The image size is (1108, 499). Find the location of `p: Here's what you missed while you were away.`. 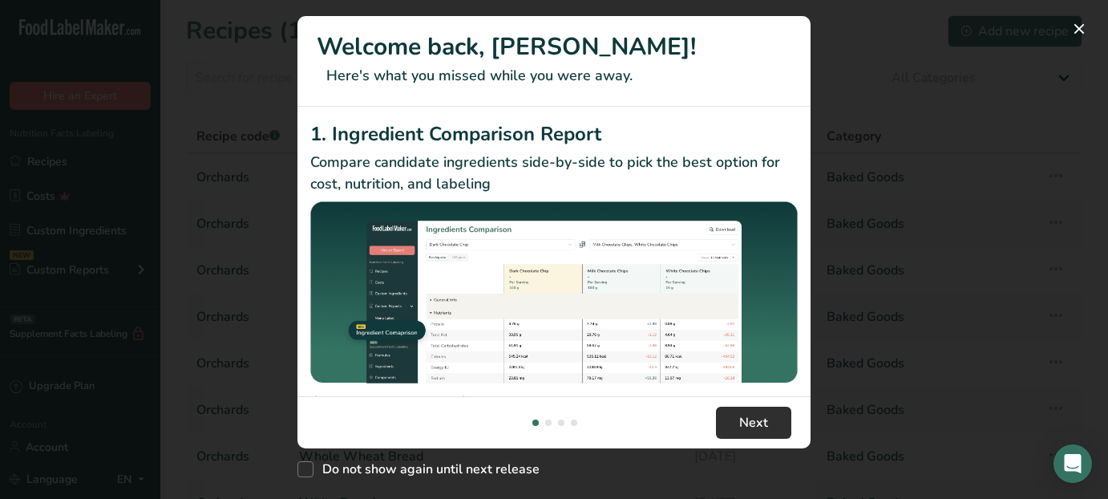

p: Here's what you missed while you were away. is located at coordinates (554, 75).